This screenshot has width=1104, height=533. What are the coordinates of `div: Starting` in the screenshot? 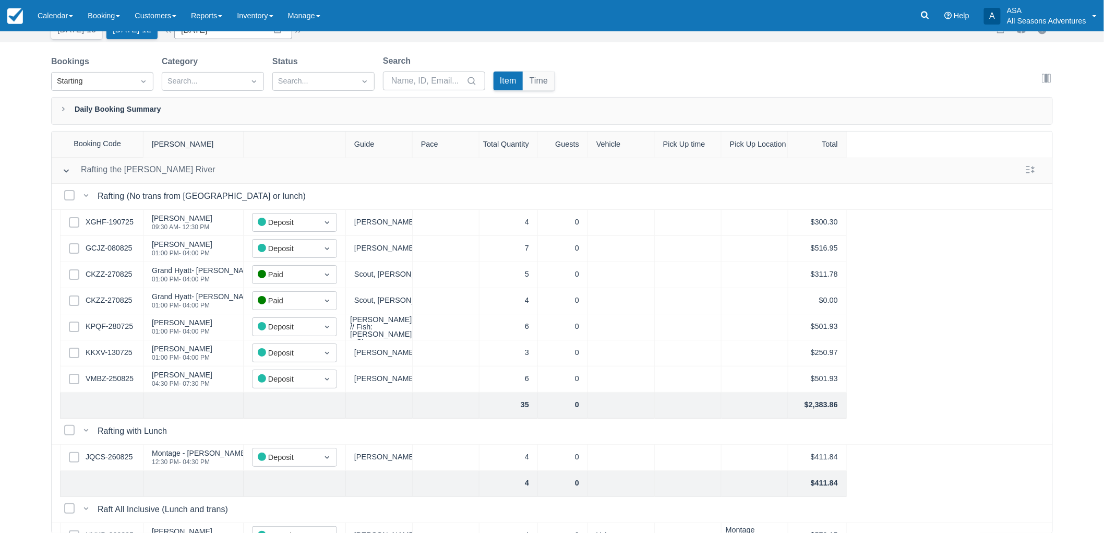 It's located at (93, 81).